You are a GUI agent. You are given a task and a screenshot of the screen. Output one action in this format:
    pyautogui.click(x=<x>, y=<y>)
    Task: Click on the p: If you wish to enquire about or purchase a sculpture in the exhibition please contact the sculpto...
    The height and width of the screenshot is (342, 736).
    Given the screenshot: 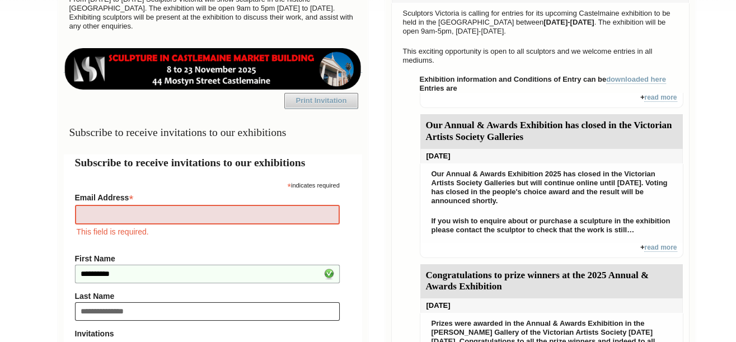 What is the action you would take?
    pyautogui.click(x=551, y=226)
    